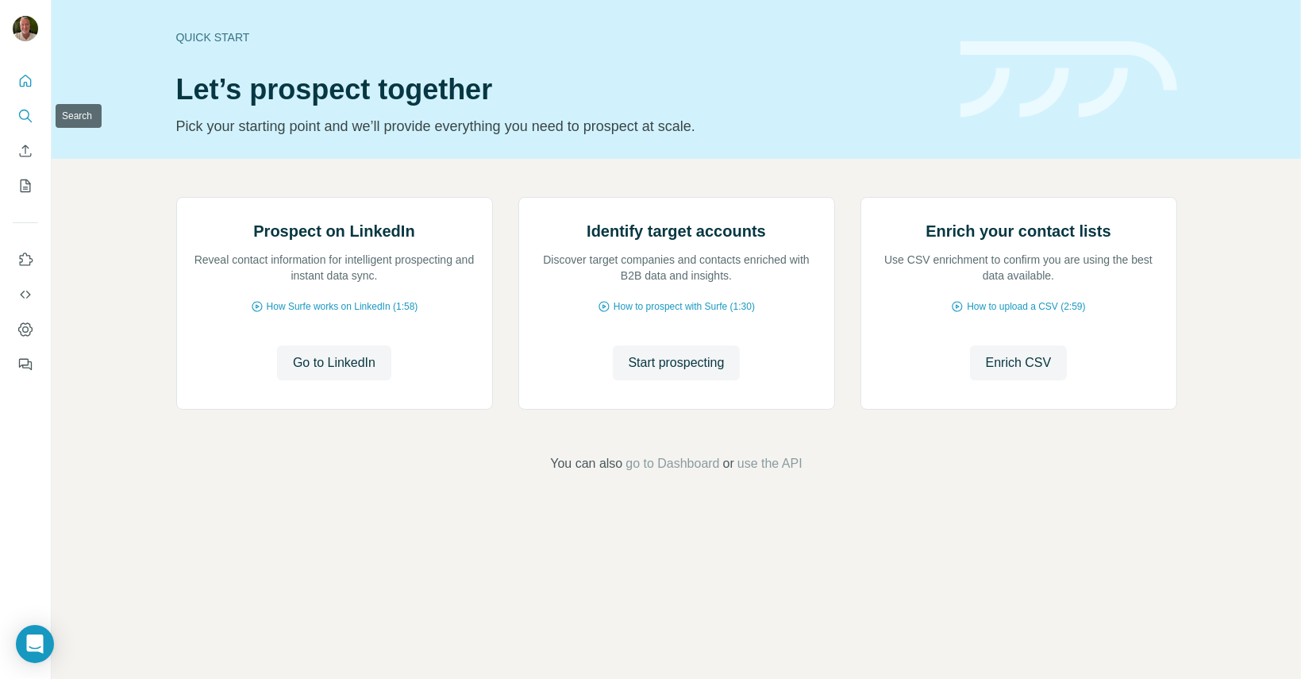  Describe the element at coordinates (676, 363) in the screenshot. I see `button: Start prospecting` at that location.